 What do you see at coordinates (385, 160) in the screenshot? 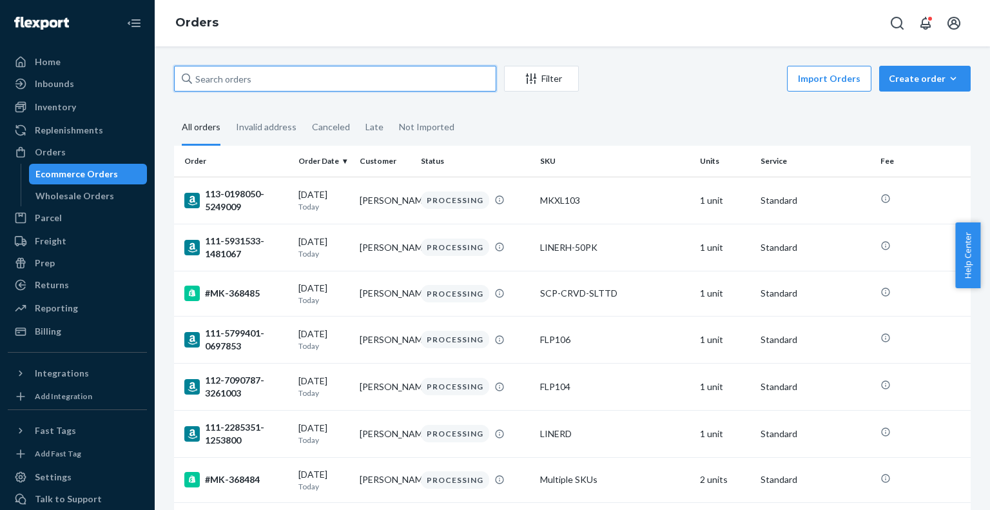
I see `div: Customer` at bounding box center [385, 160].